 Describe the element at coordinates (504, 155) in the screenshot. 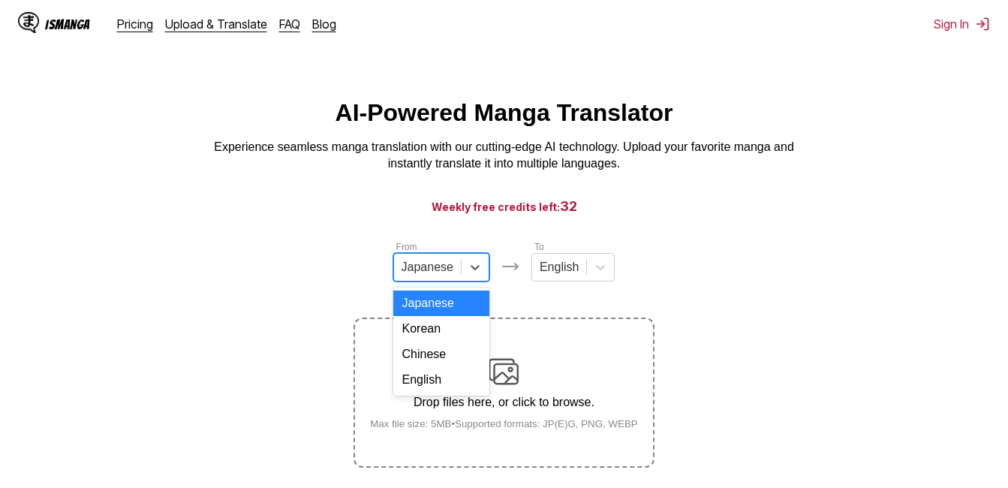

I see `p: Experience seamless manga translation with our cutting-edge AI technology. Upload your favorite m...` at that location.